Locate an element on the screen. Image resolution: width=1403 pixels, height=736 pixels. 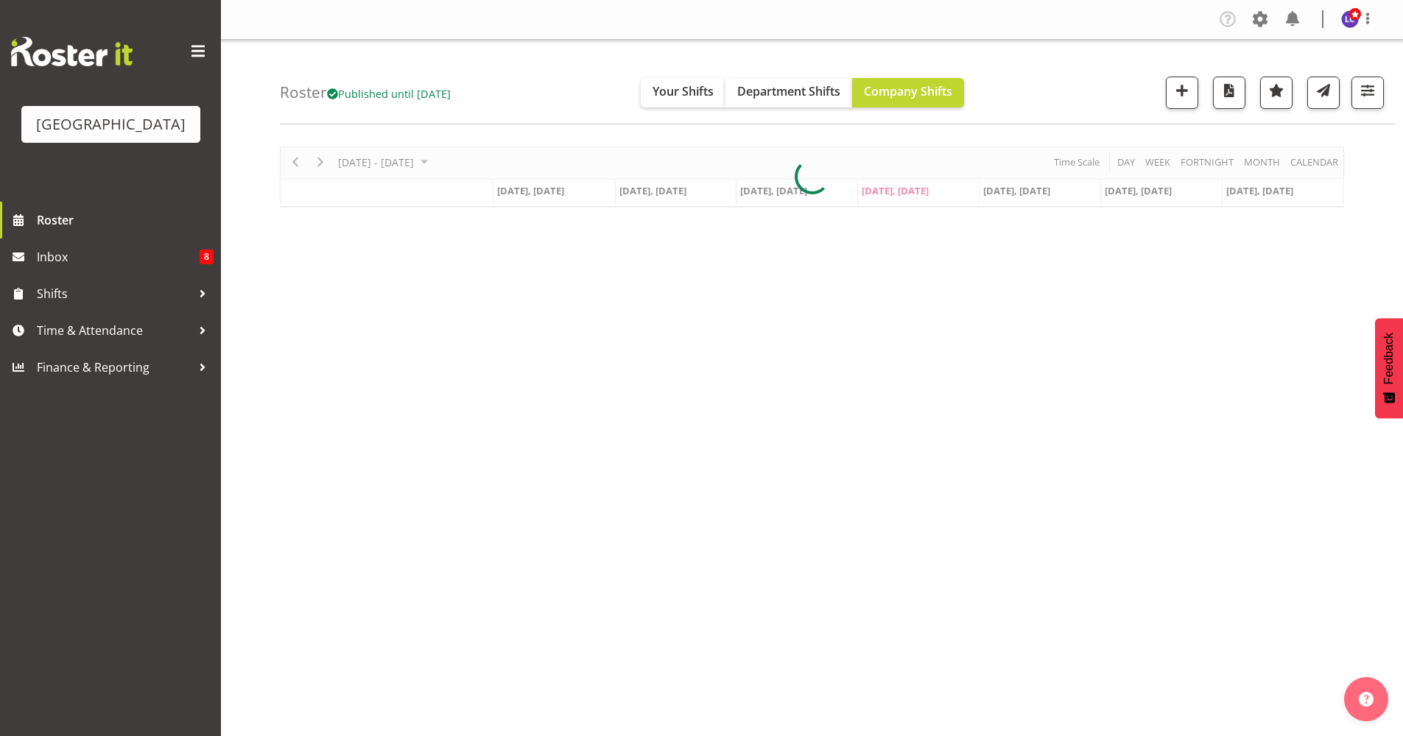
button: Your Shifts is located at coordinates (683, 93).